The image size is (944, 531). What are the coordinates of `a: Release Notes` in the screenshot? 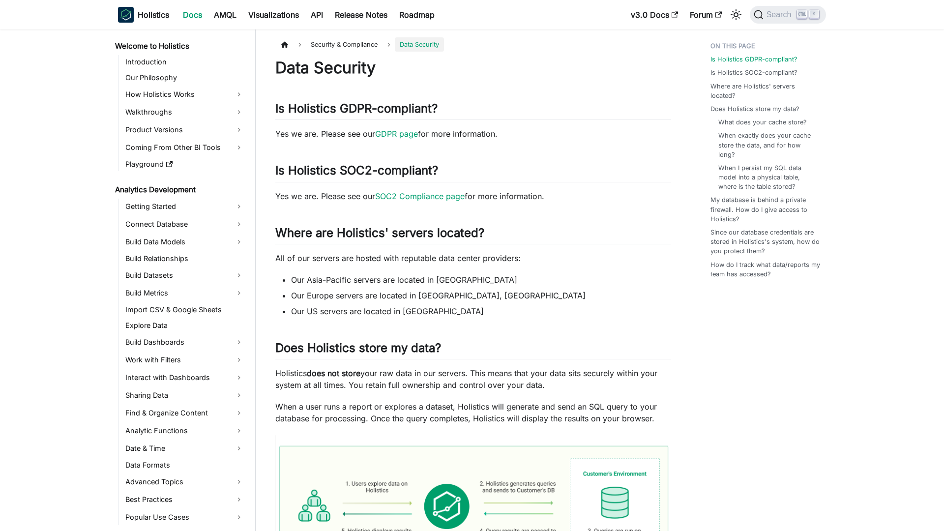 It's located at (361, 15).